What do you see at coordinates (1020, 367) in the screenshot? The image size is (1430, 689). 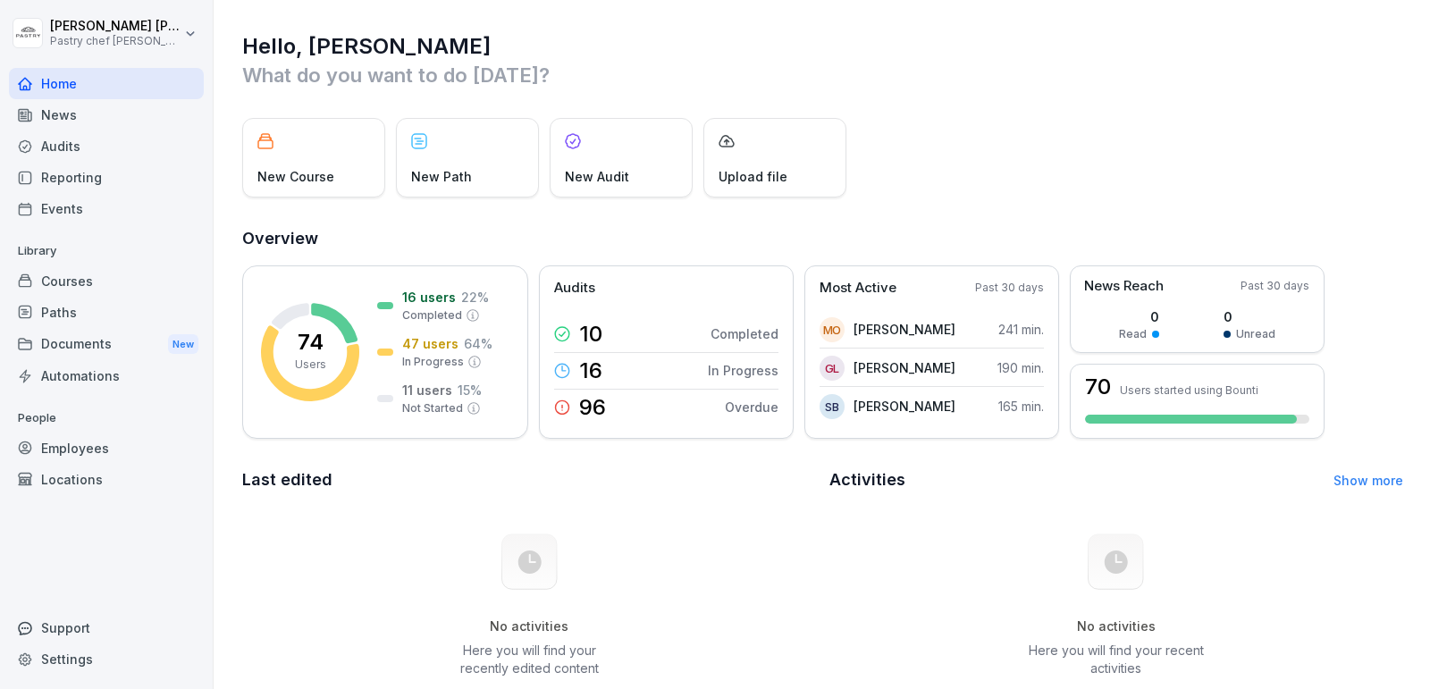 I see `p: 190 min.` at bounding box center [1020, 367].